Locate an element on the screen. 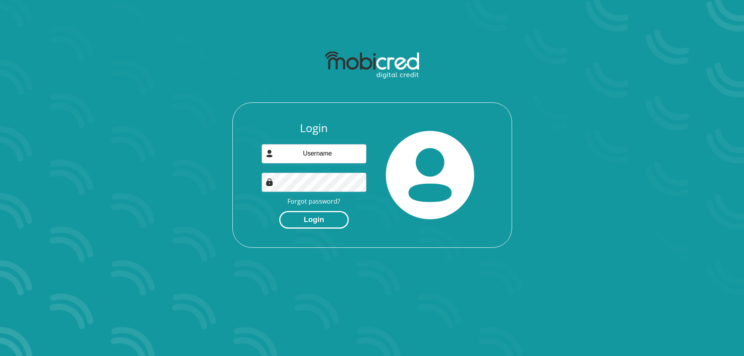 This screenshot has width=744, height=356. h3: Login is located at coordinates (314, 128).